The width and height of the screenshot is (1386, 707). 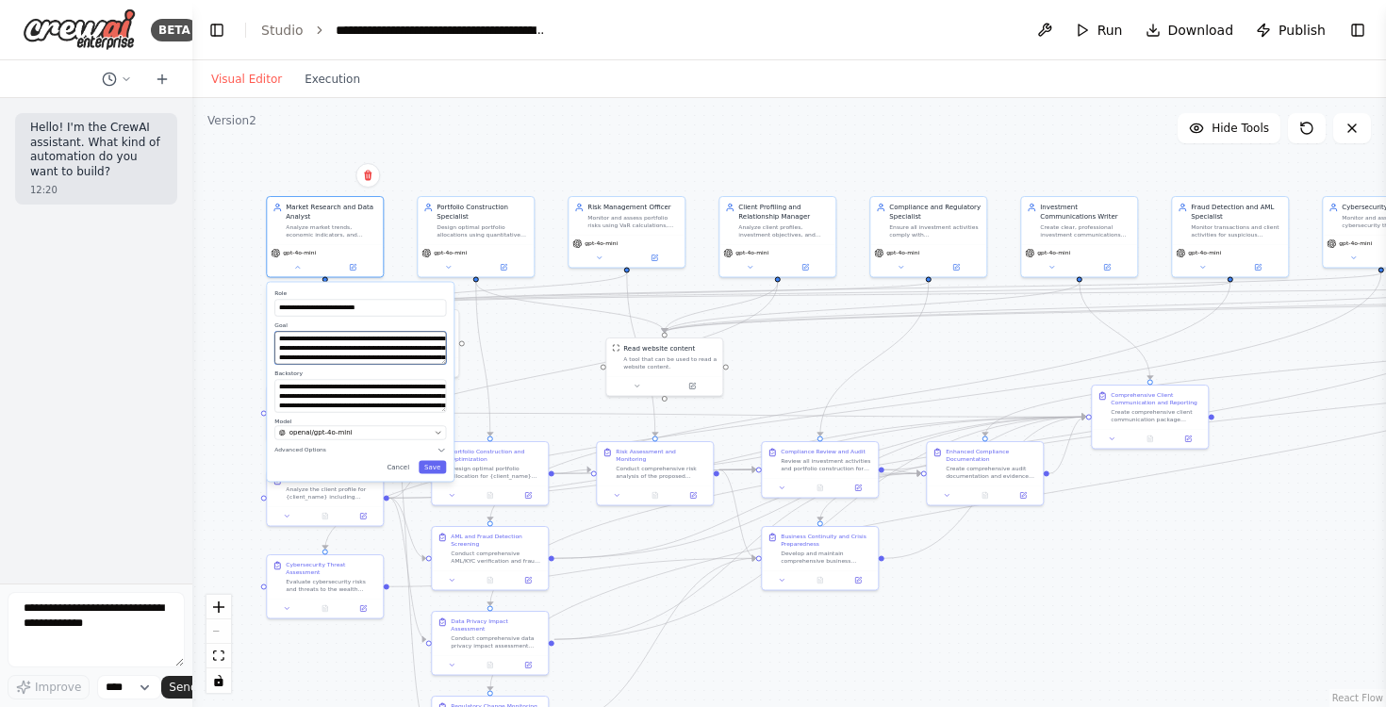 What do you see at coordinates (190, 687) in the screenshot?
I see `button: Send` at bounding box center [190, 687].